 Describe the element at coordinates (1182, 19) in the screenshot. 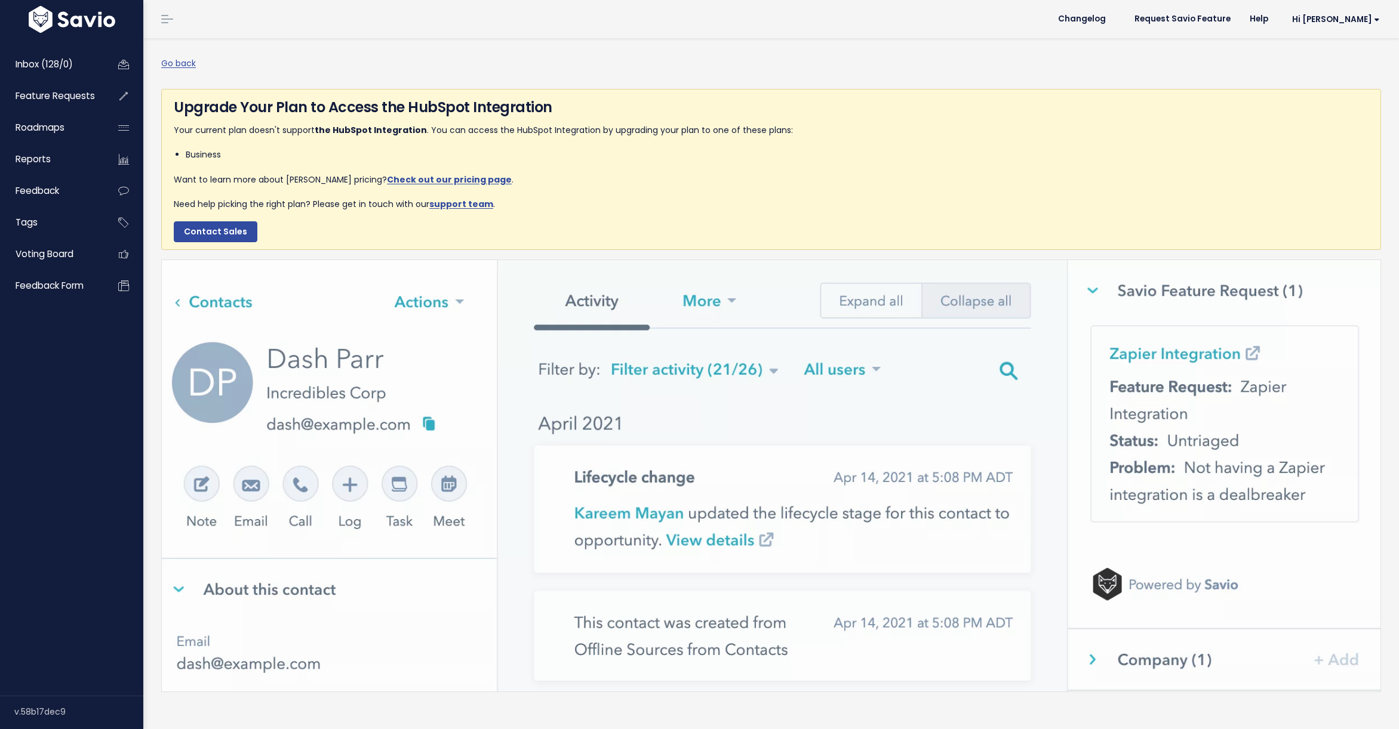

I see `a: Request Savio Feature` at that location.